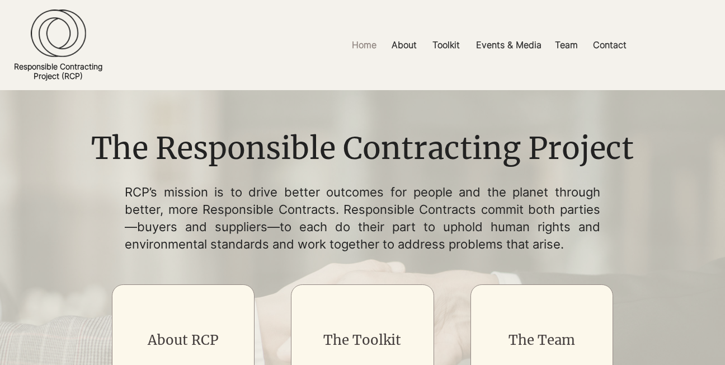 This screenshot has width=725, height=365. Describe the element at coordinates (609, 45) in the screenshot. I see `p: Contact` at that location.